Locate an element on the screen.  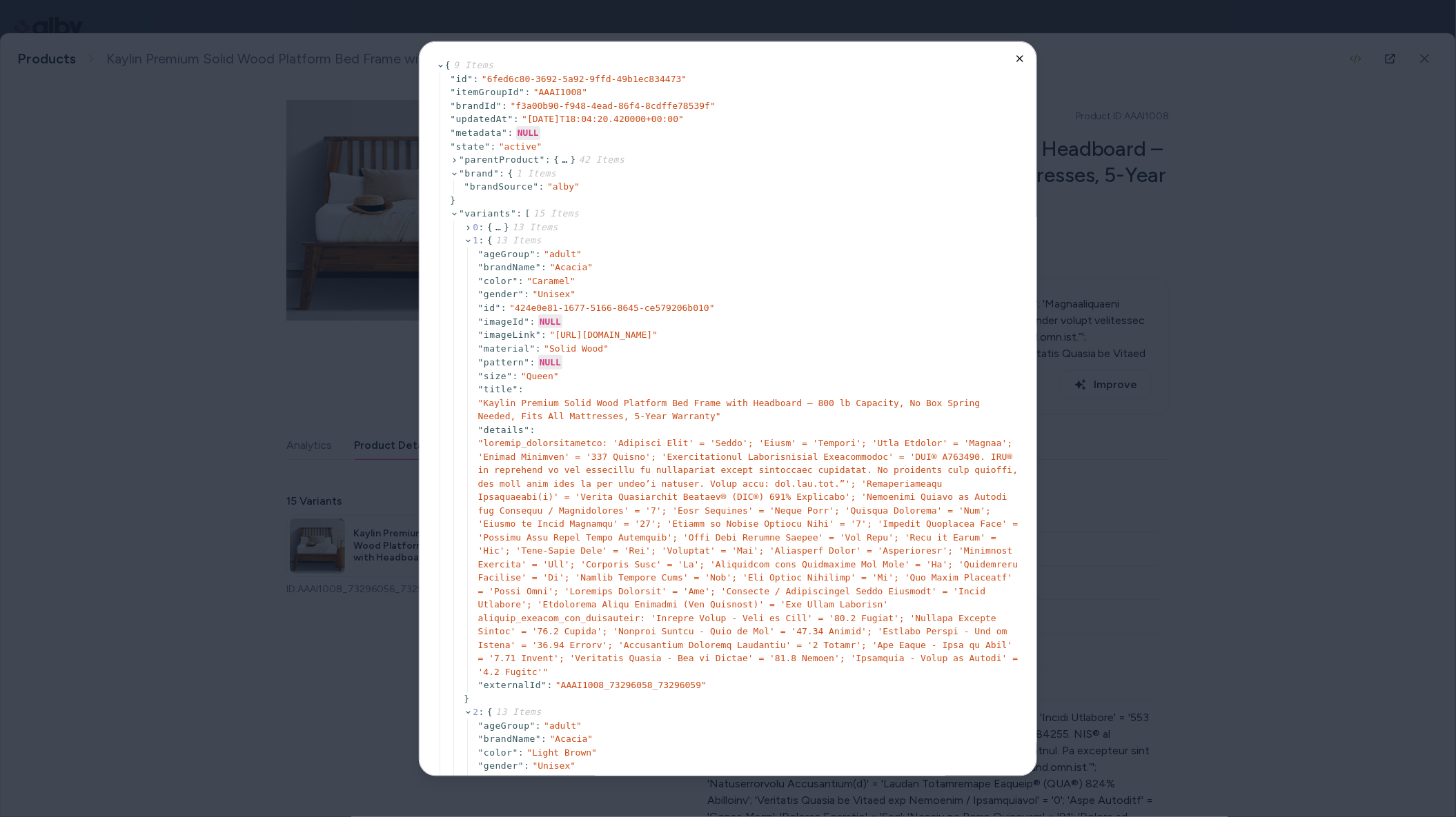
span: " parentProduct " is located at coordinates (502, 159).